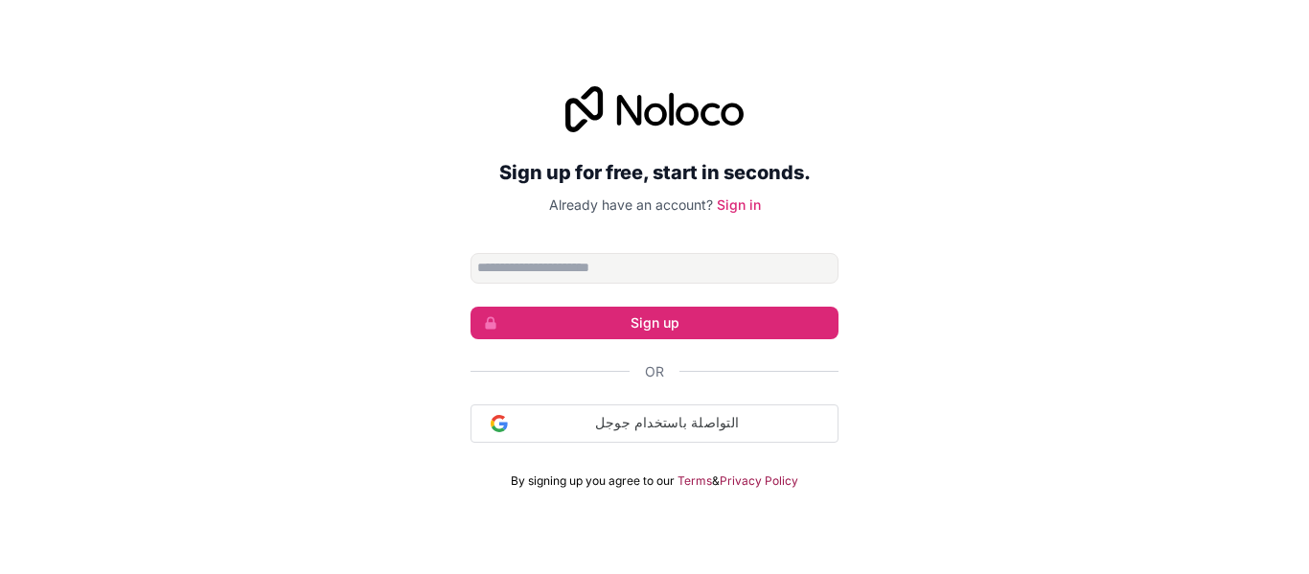 The height and width of the screenshot is (574, 1309). Describe the element at coordinates (667, 423) in the screenshot. I see `font: التواصلة باستخدام جوجل` at that location.